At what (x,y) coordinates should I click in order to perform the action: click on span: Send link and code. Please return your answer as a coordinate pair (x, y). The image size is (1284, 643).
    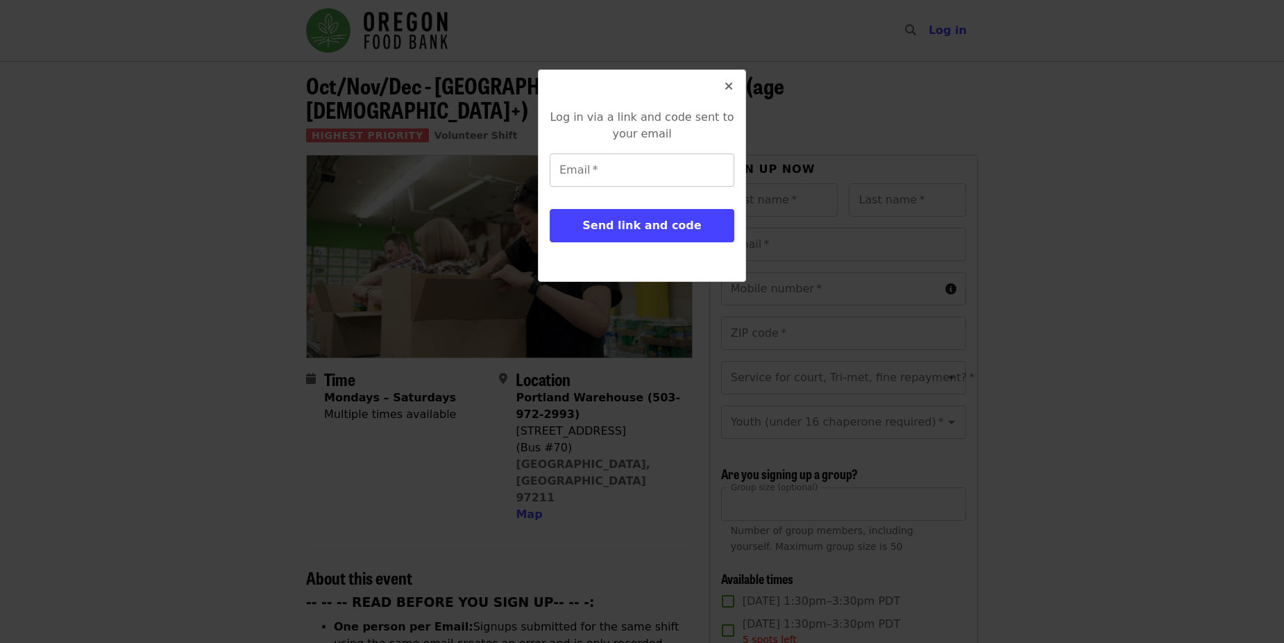
    Looking at the image, I should click on (641, 225).